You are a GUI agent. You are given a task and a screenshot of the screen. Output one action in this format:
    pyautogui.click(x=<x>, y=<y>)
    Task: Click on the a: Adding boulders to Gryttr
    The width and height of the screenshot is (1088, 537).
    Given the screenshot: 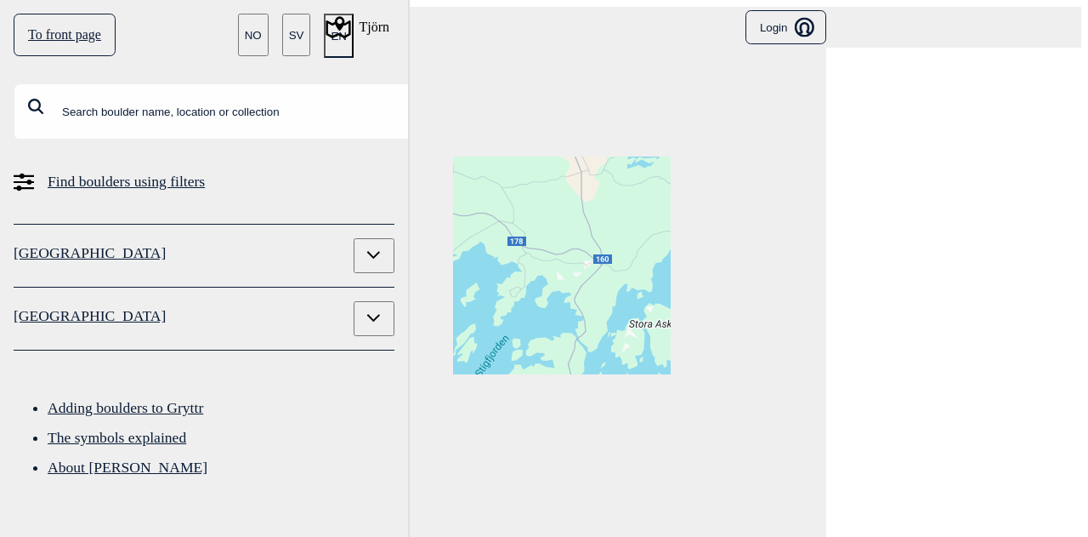 What is the action you would take?
    pyautogui.click(x=125, y=407)
    